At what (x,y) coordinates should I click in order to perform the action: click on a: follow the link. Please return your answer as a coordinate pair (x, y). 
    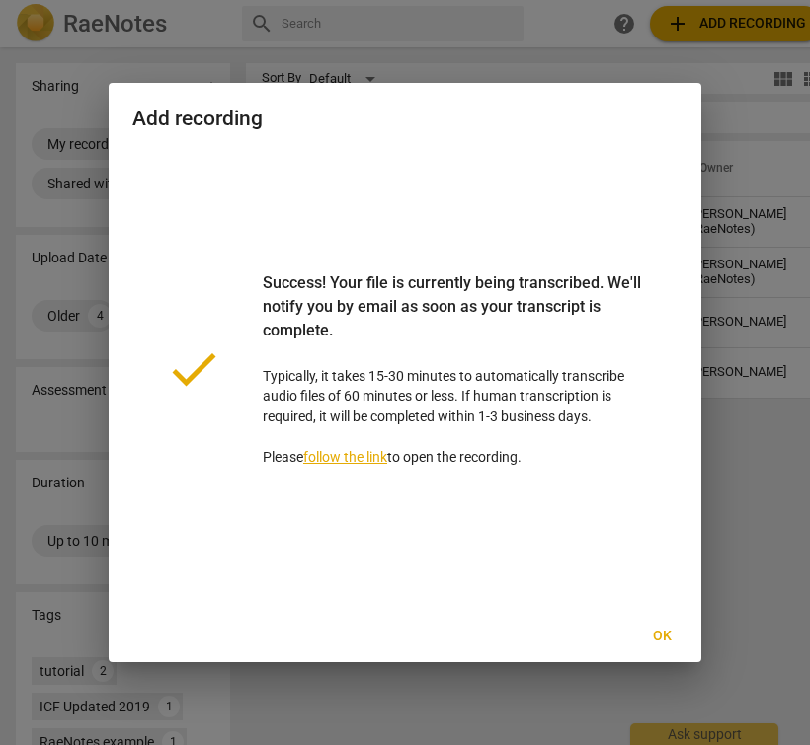
    Looking at the image, I should click on (345, 457).